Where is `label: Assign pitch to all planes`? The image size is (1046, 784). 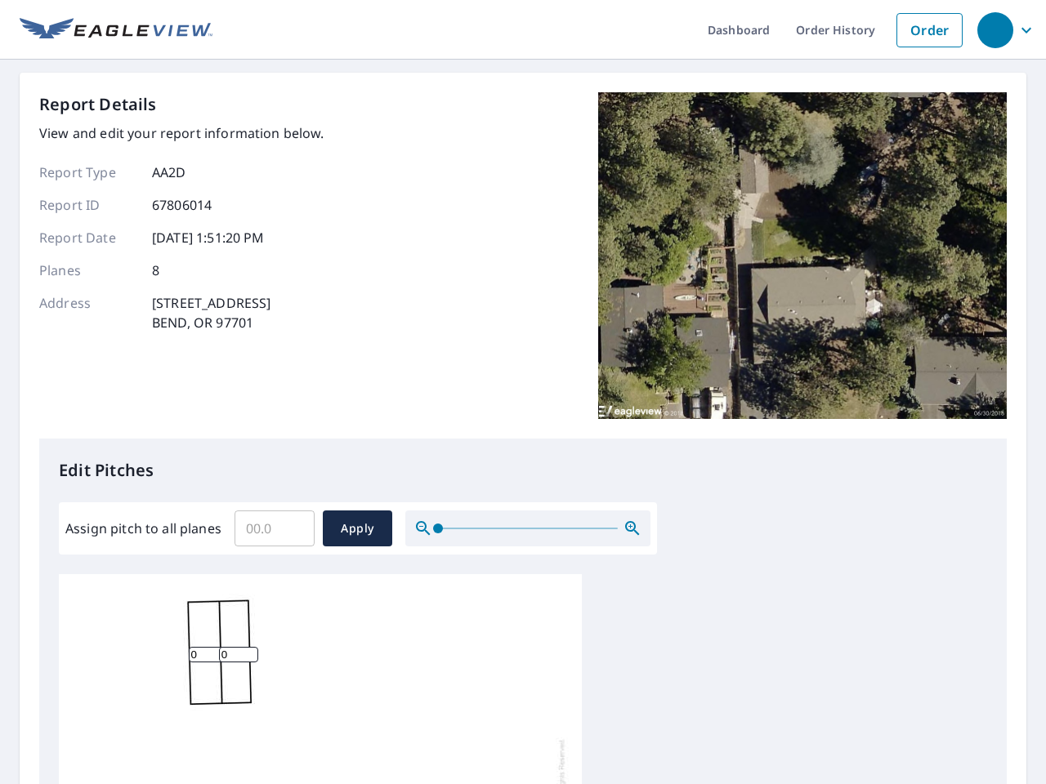 label: Assign pitch to all planes is located at coordinates (143, 529).